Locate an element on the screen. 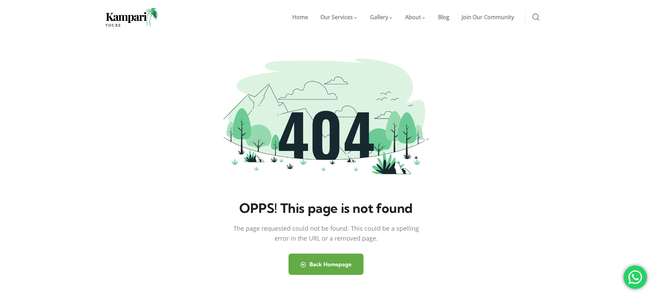 The height and width of the screenshot is (294, 652). span: Our Services is located at coordinates (337, 17).